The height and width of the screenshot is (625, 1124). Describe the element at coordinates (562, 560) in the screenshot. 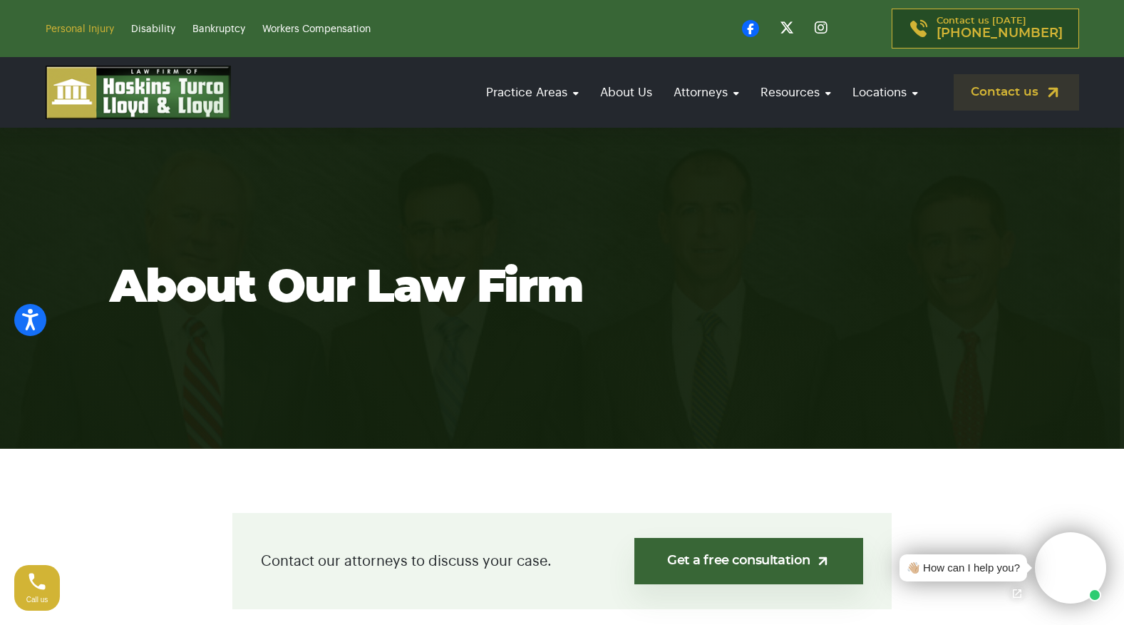

I see `div: Contact our attorneys to discuss your case.` at that location.